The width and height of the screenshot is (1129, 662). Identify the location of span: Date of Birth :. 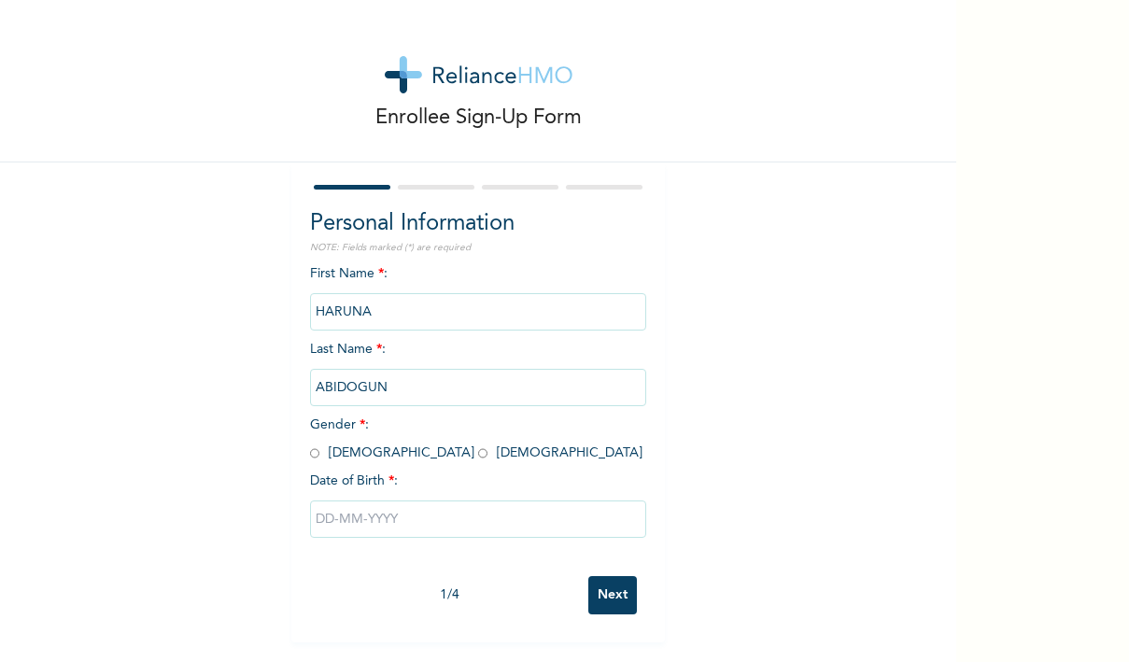
(354, 481).